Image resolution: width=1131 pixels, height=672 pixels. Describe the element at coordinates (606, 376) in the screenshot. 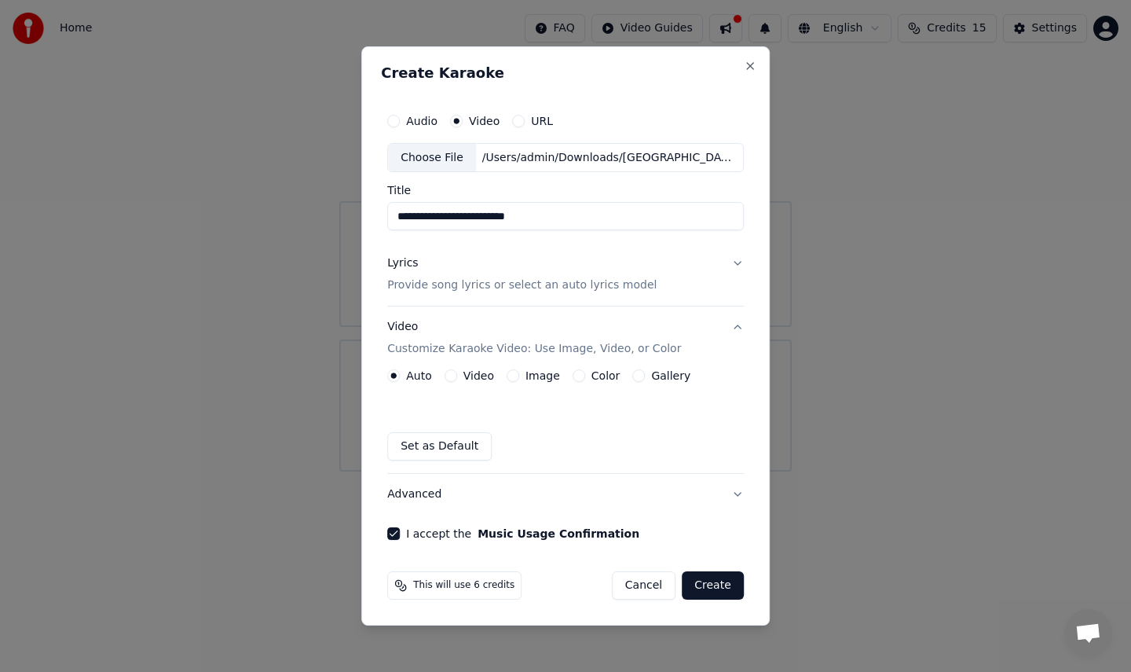

I see `label: Color` at that location.